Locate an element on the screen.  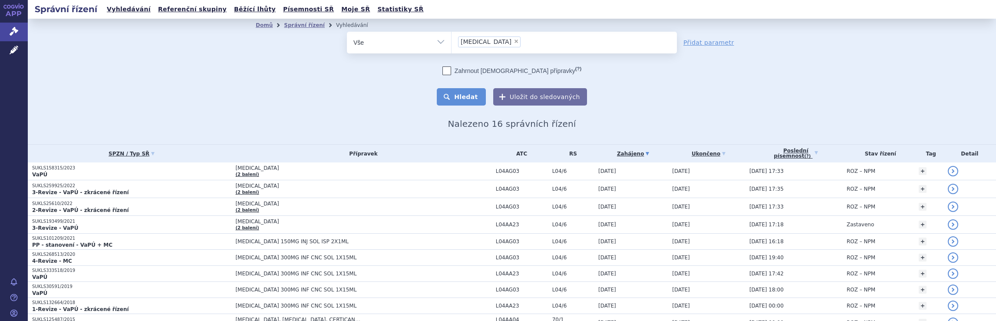
li: natalizumab is located at coordinates (489, 42).